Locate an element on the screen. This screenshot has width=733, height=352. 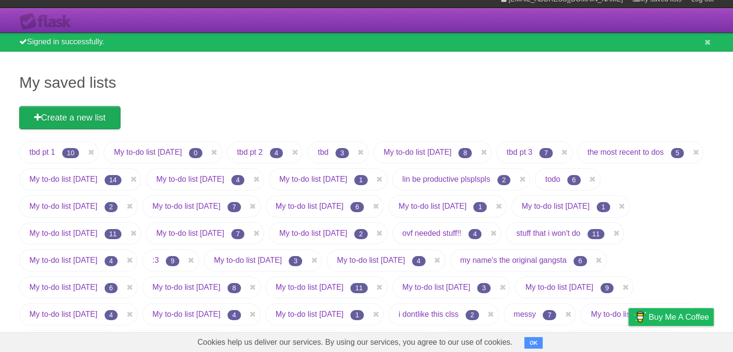
h1: My saved lists is located at coordinates (366, 82).